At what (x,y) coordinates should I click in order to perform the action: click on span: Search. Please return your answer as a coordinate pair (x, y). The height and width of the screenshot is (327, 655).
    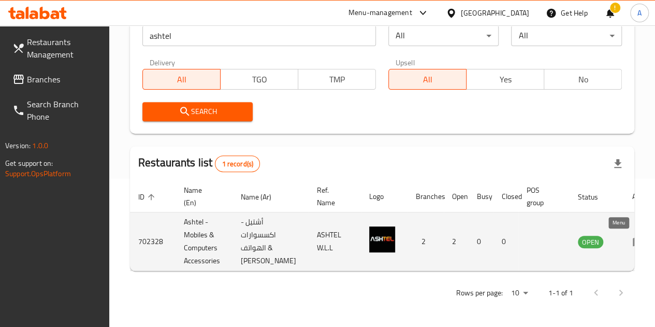
    Looking at the image, I should click on (198, 111).